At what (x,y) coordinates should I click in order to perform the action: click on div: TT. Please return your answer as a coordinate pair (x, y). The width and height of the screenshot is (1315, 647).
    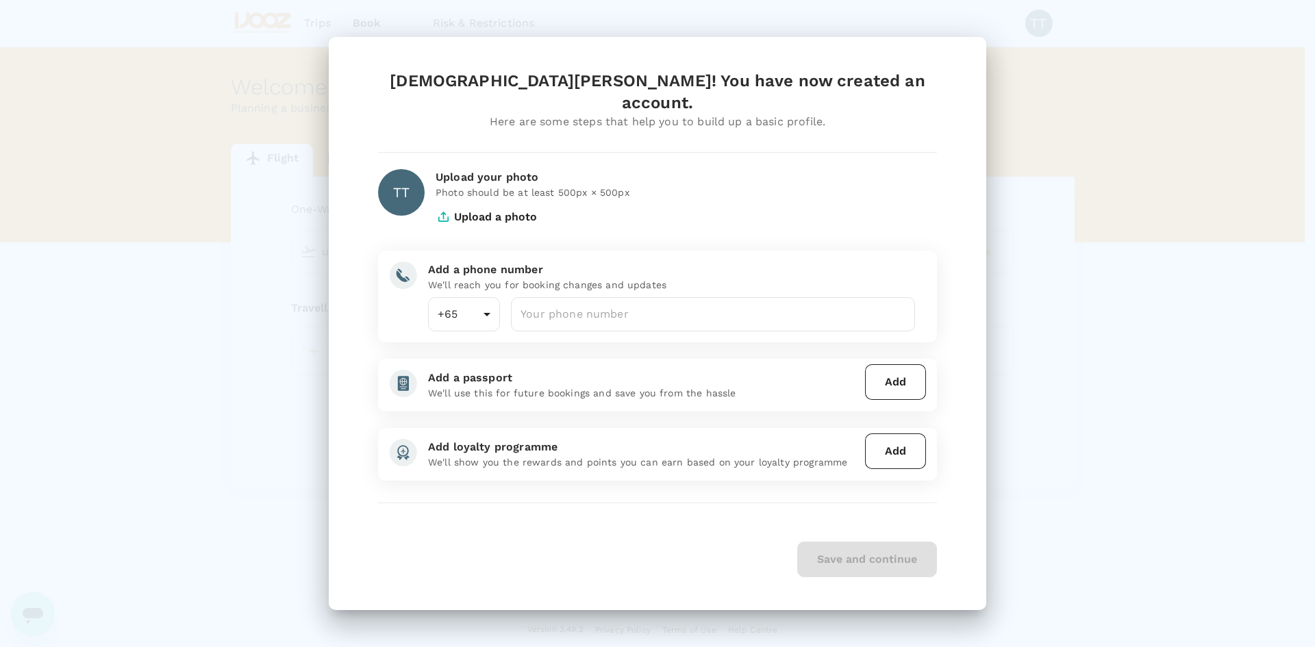
    Looking at the image, I should click on (401, 193).